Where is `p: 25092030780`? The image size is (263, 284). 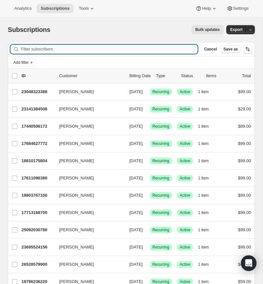 p: 25092030780 is located at coordinates (38, 230).